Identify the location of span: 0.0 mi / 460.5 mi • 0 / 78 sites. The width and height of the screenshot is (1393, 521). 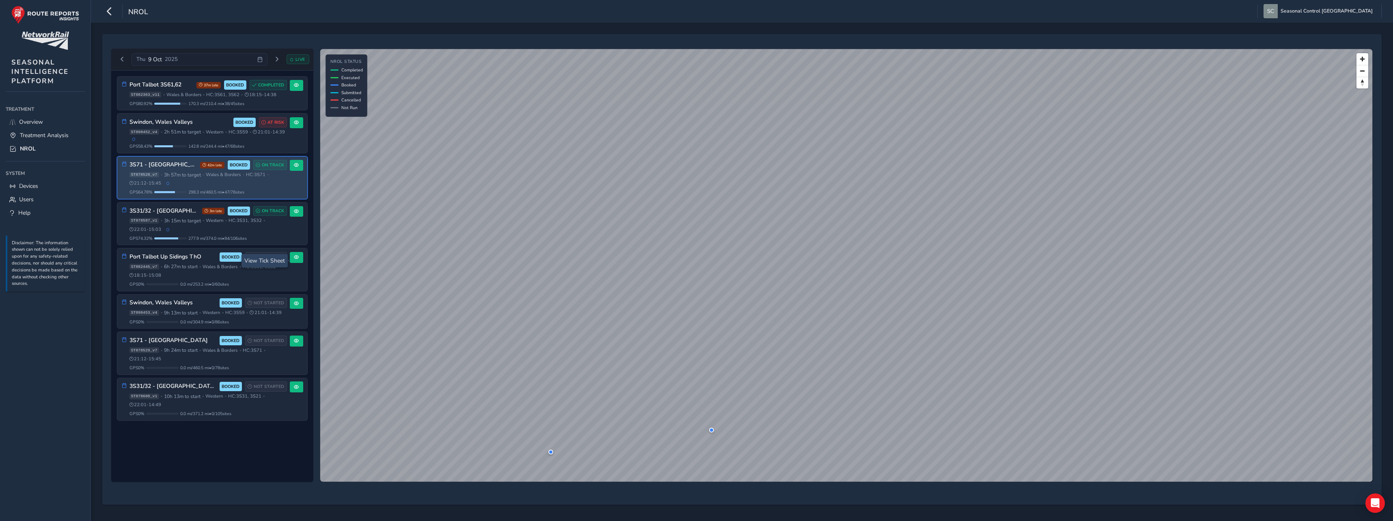
(205, 368).